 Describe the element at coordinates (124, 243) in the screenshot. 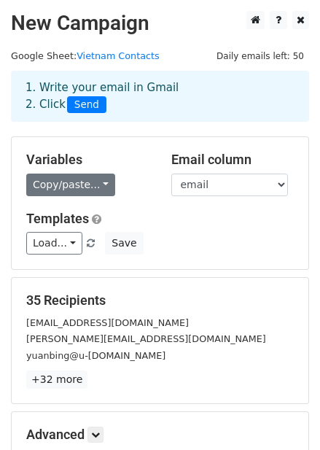

I see `button: Save` at that location.